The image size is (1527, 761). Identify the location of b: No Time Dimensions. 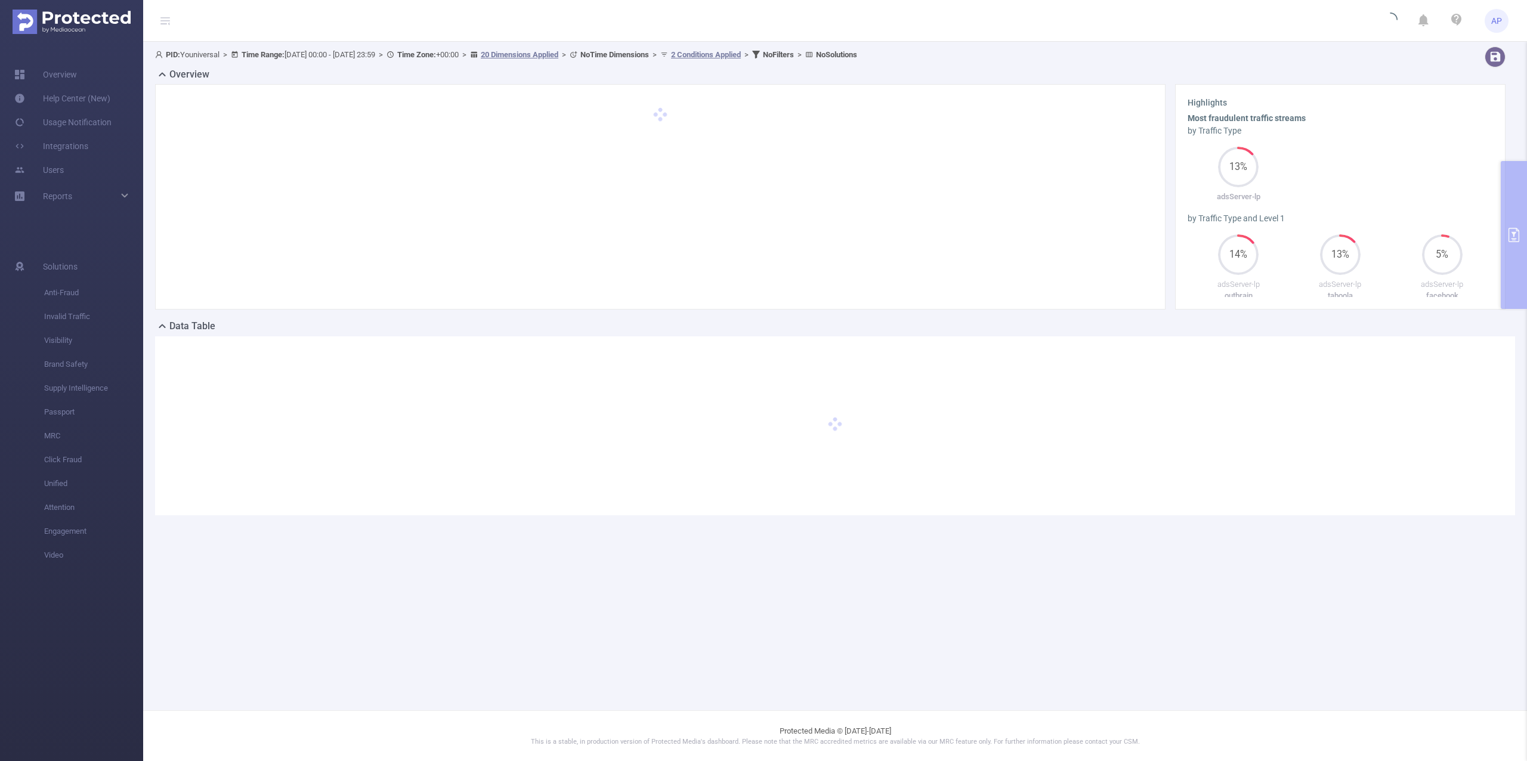
(614, 54).